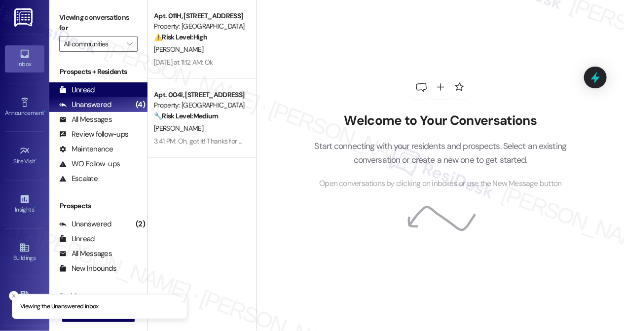  I want to click on img: ResiDesk Logo, so click(24, 17).